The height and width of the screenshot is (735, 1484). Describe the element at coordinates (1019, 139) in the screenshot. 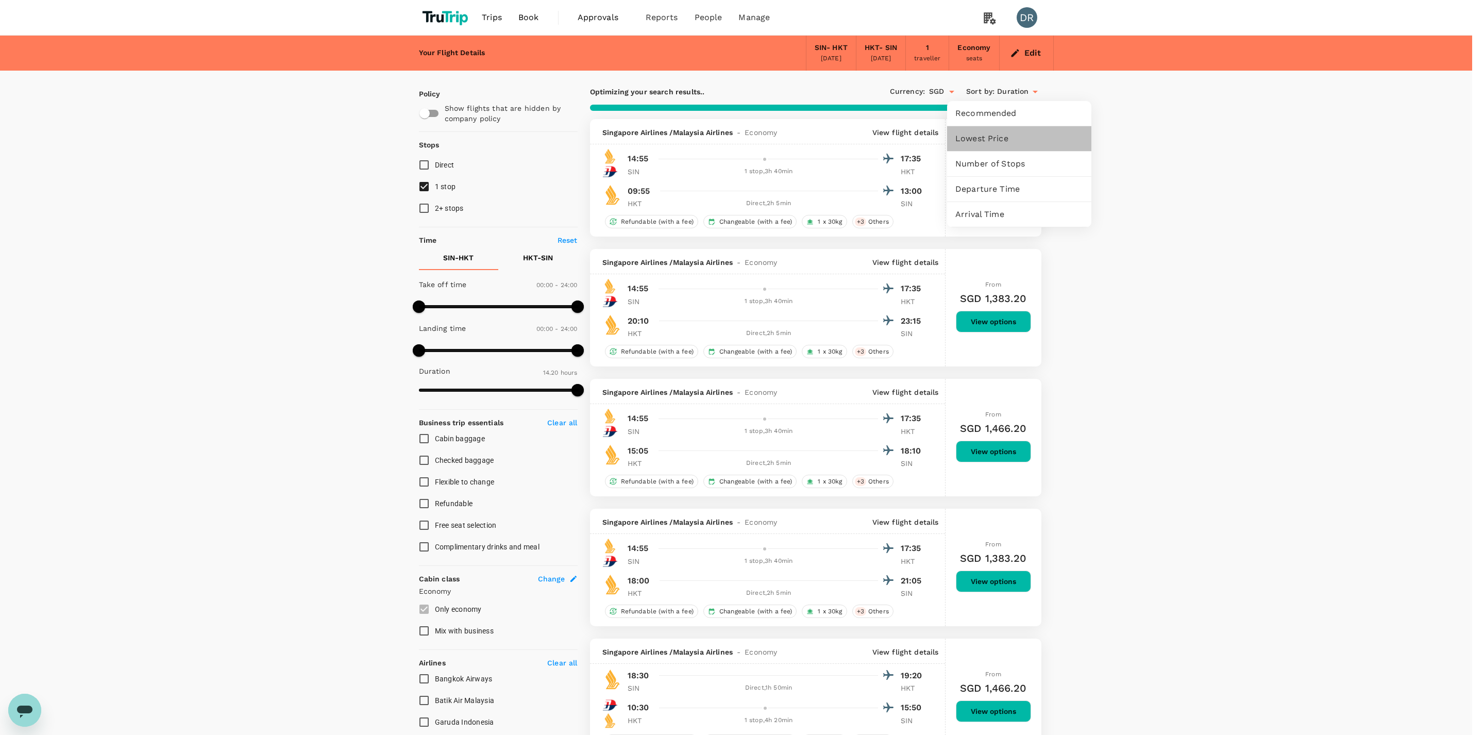

I see `span: Lowest Price` at that location.